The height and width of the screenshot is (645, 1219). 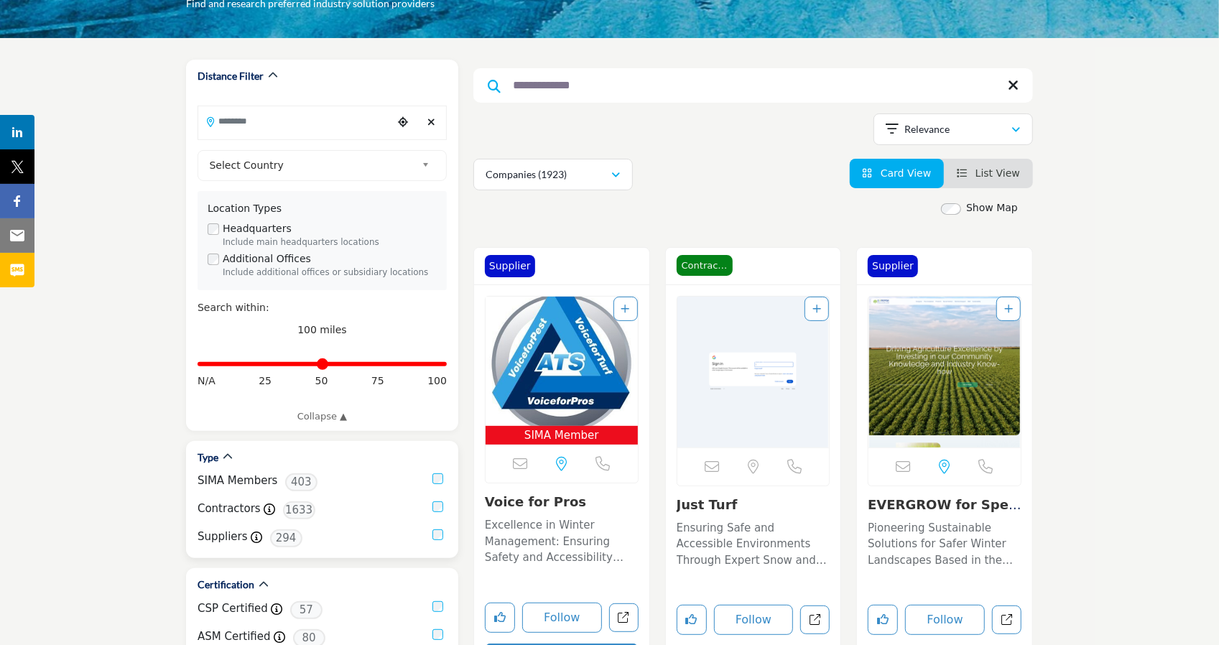 What do you see at coordinates (705, 266) in the screenshot?
I see `span: Contractor` at bounding box center [705, 266].